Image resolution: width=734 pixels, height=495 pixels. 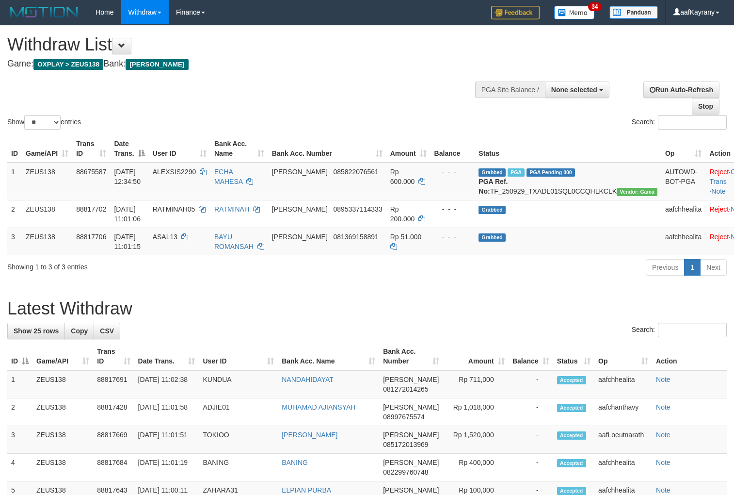 What do you see at coordinates (357, 209) in the screenshot?
I see `span: Copy 0895337114333 to clipboard` at bounding box center [357, 209].